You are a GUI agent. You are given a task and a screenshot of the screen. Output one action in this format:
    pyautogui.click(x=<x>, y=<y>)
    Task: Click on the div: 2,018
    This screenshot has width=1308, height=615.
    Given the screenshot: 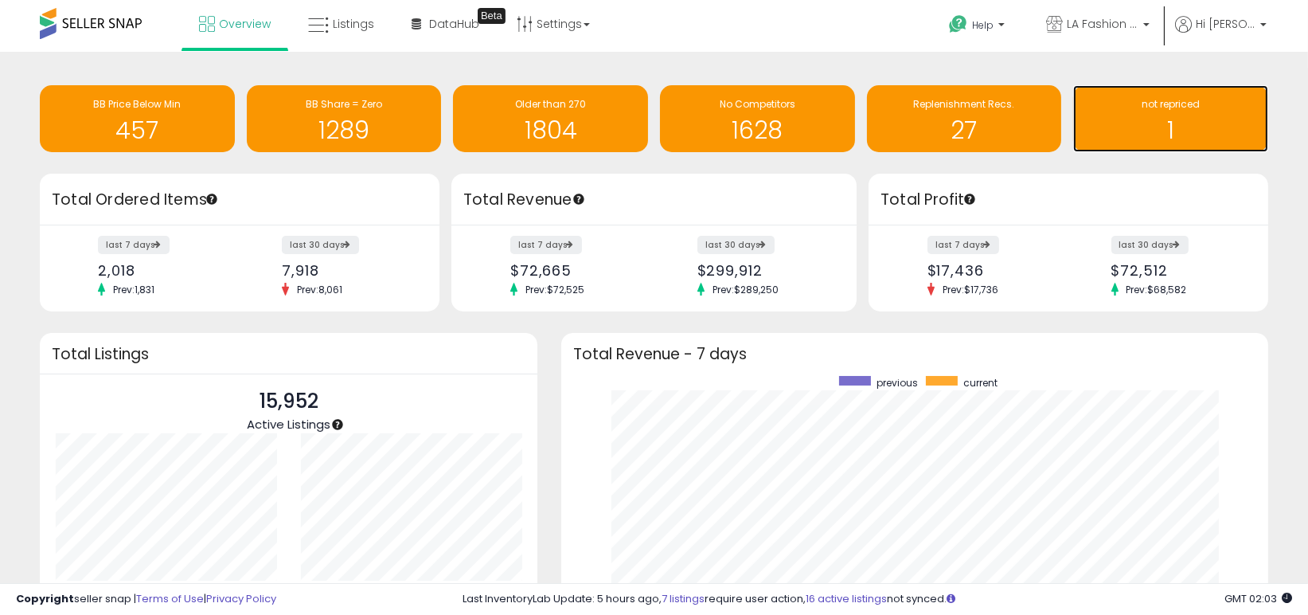 What is the action you would take?
    pyautogui.click(x=162, y=270)
    